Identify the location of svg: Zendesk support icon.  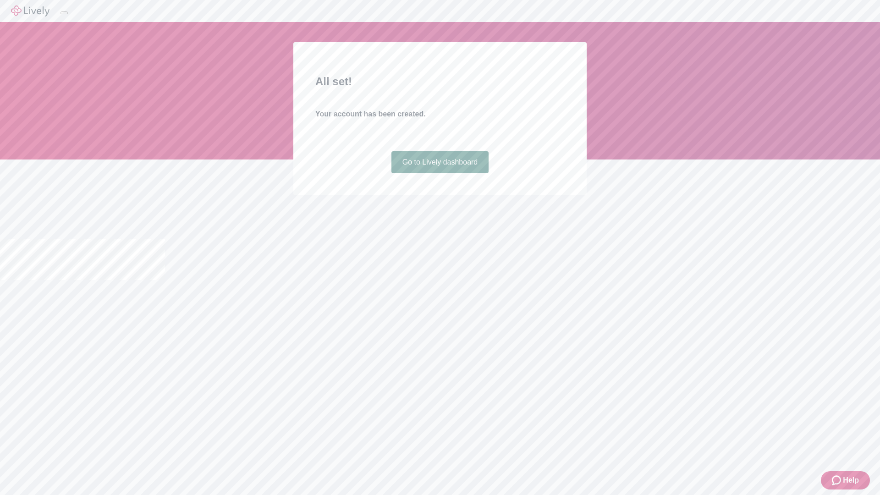
(837, 480).